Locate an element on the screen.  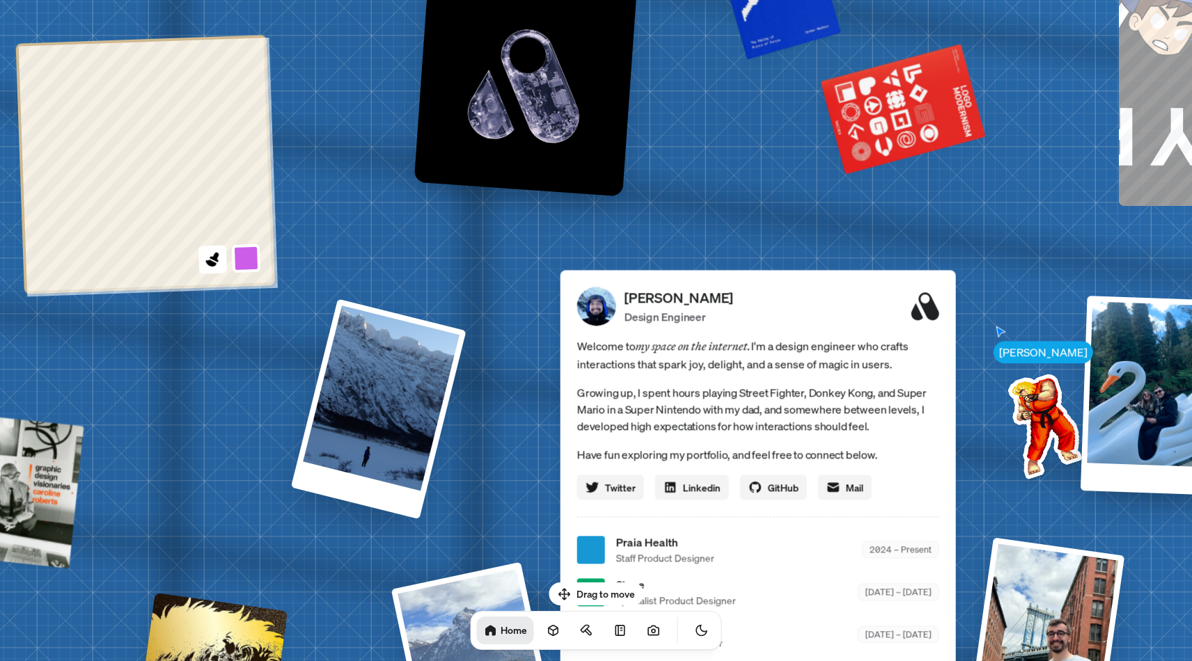
a: Mail is located at coordinates (844, 487).